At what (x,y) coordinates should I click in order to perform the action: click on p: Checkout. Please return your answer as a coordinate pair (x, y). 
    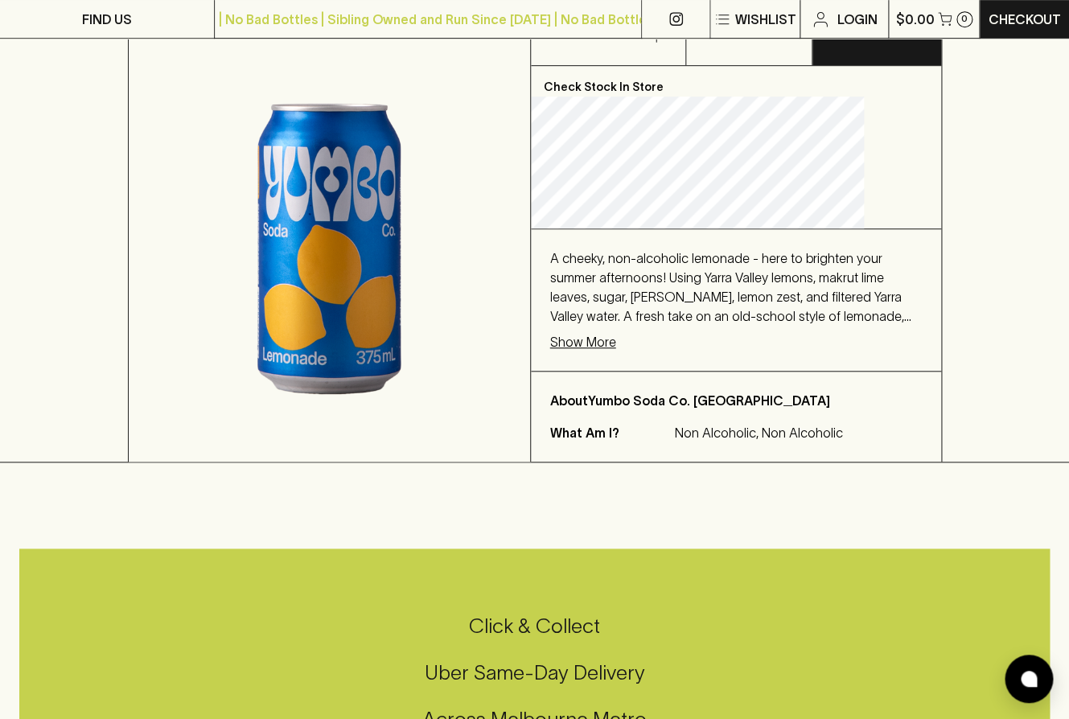
    Looking at the image, I should click on (1024, 19).